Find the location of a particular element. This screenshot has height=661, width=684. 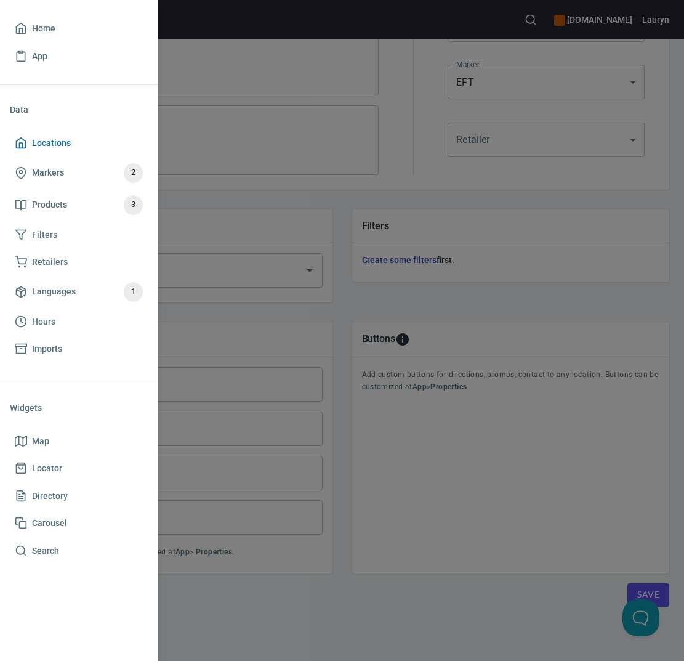

li: Data is located at coordinates (79, 110).